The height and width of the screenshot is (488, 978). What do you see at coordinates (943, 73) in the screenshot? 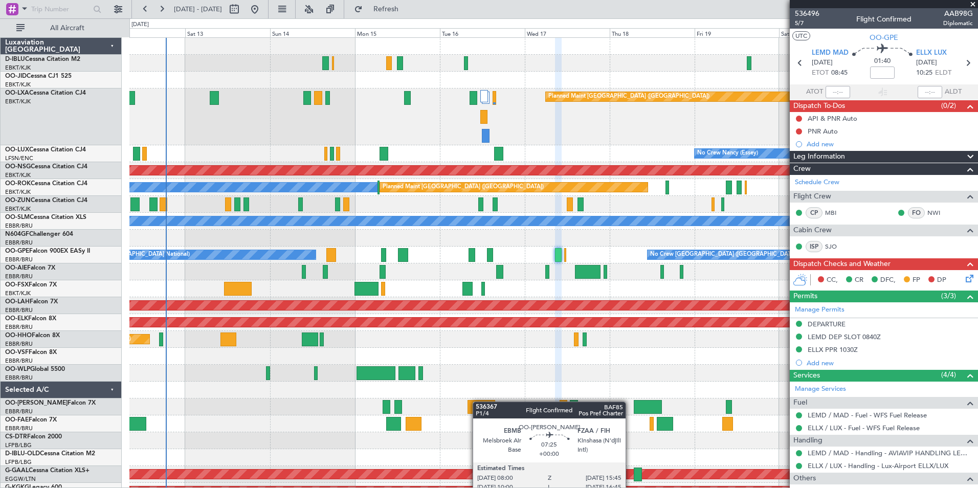
I see `span: ELDT` at bounding box center [943, 73].